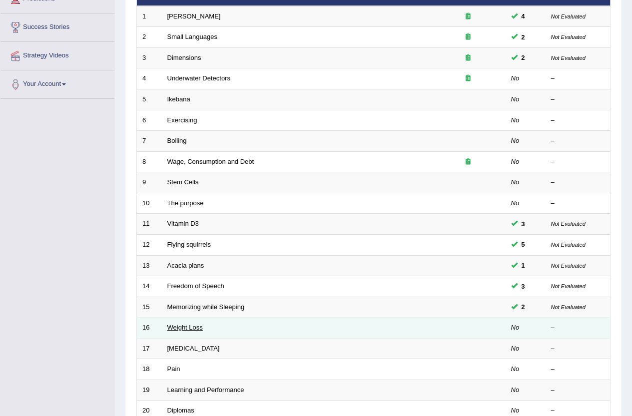 Image resolution: width=632 pixels, height=416 pixels. What do you see at coordinates (192, 36) in the screenshot?
I see `a: Small Languages` at bounding box center [192, 36].